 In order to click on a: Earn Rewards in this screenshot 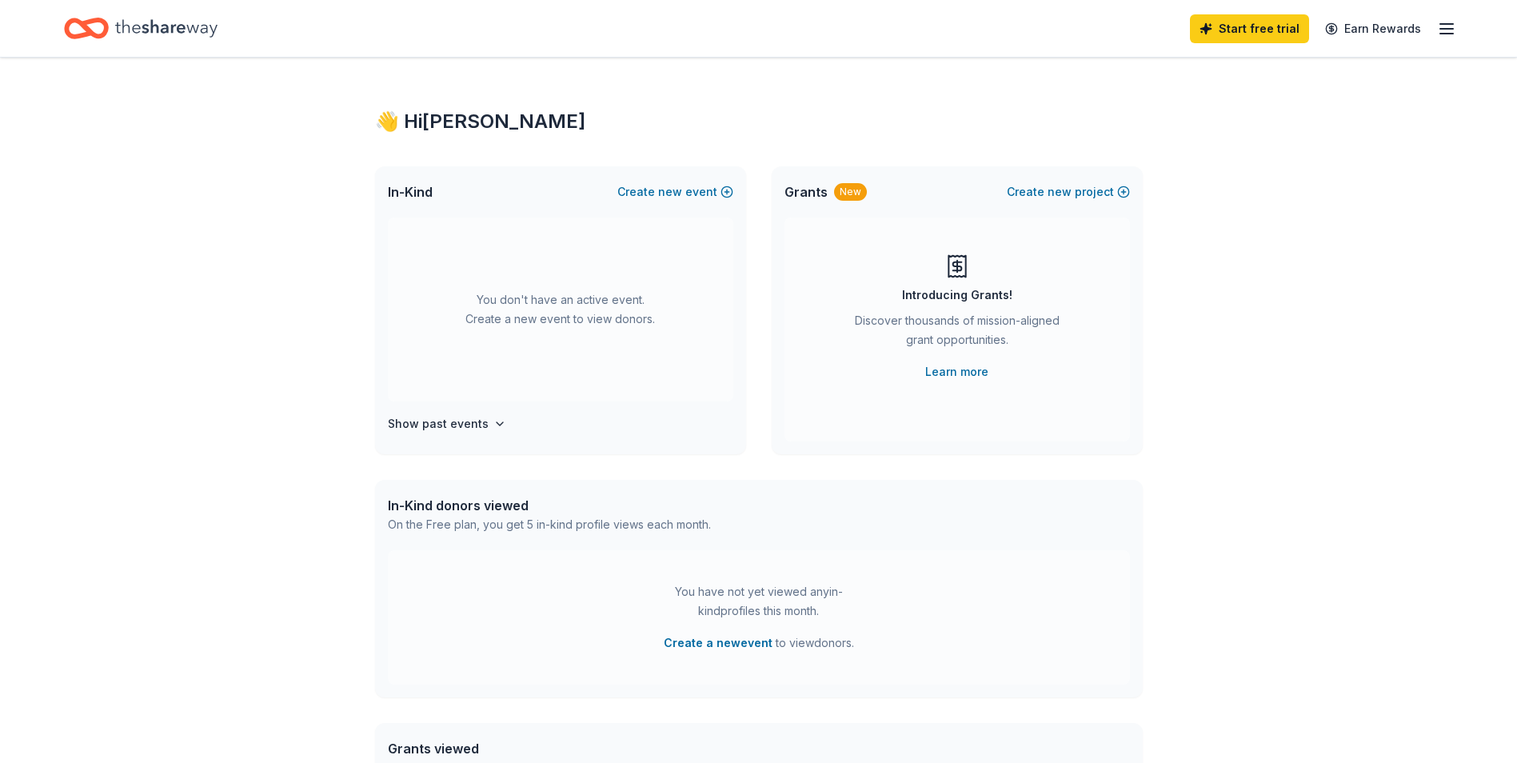, I will do `click(1373, 29)`.